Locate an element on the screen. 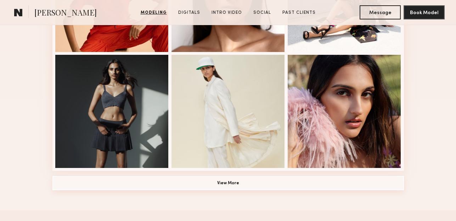 The width and height of the screenshot is (456, 221). a: Digitals is located at coordinates (189, 13).